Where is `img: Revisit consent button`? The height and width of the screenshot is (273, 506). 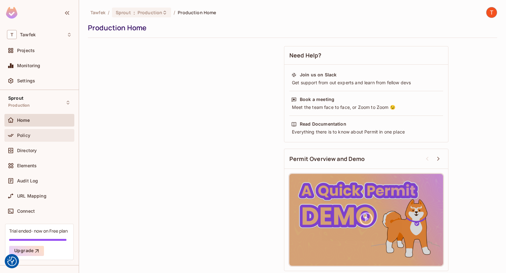 img: Revisit consent button is located at coordinates (12, 262).